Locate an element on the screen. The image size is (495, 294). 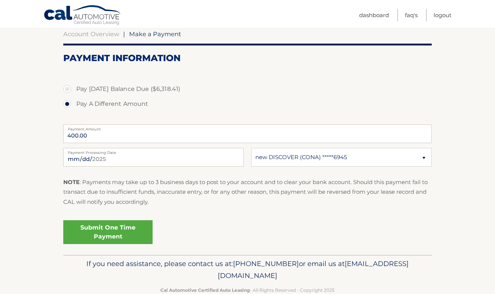
strong: Cal Automotive Certified Auto Leasing is located at coordinates (205, 290).